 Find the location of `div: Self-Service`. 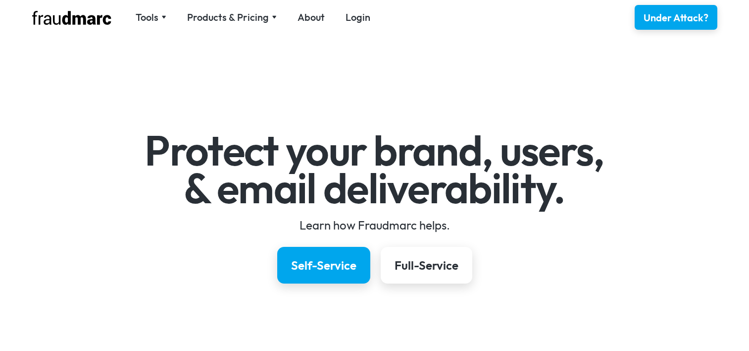

div: Self-Service is located at coordinates (324, 265).